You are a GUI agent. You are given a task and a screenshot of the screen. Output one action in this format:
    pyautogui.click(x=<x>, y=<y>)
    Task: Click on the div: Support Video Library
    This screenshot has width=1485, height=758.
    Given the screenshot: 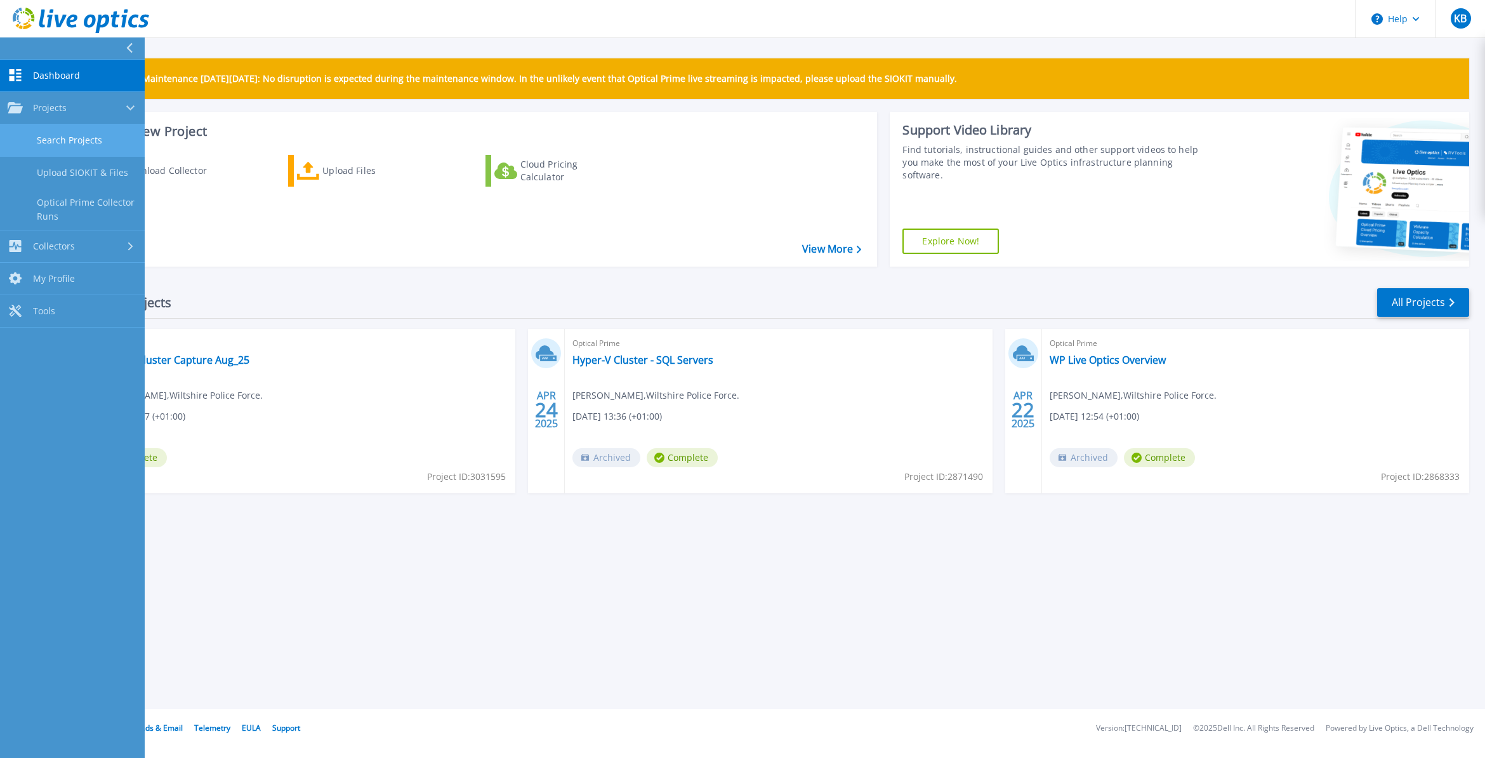 What is the action you would take?
    pyautogui.click(x=1052, y=130)
    